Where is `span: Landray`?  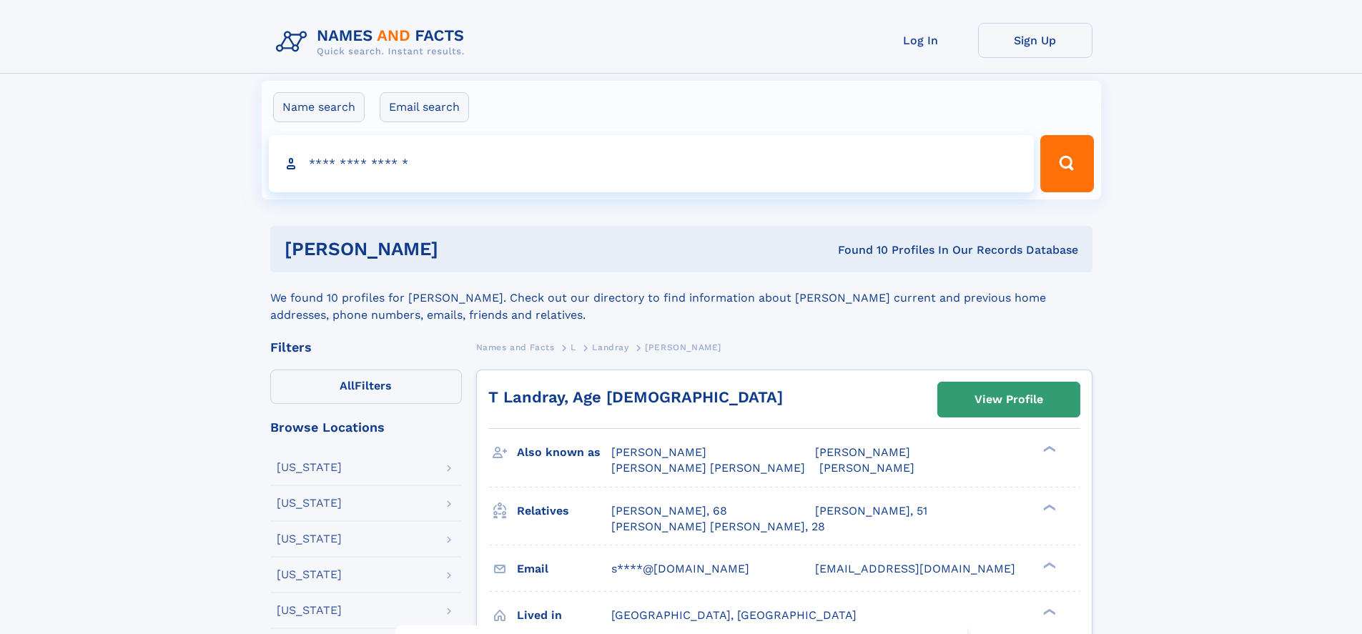 span: Landray is located at coordinates (610, 347).